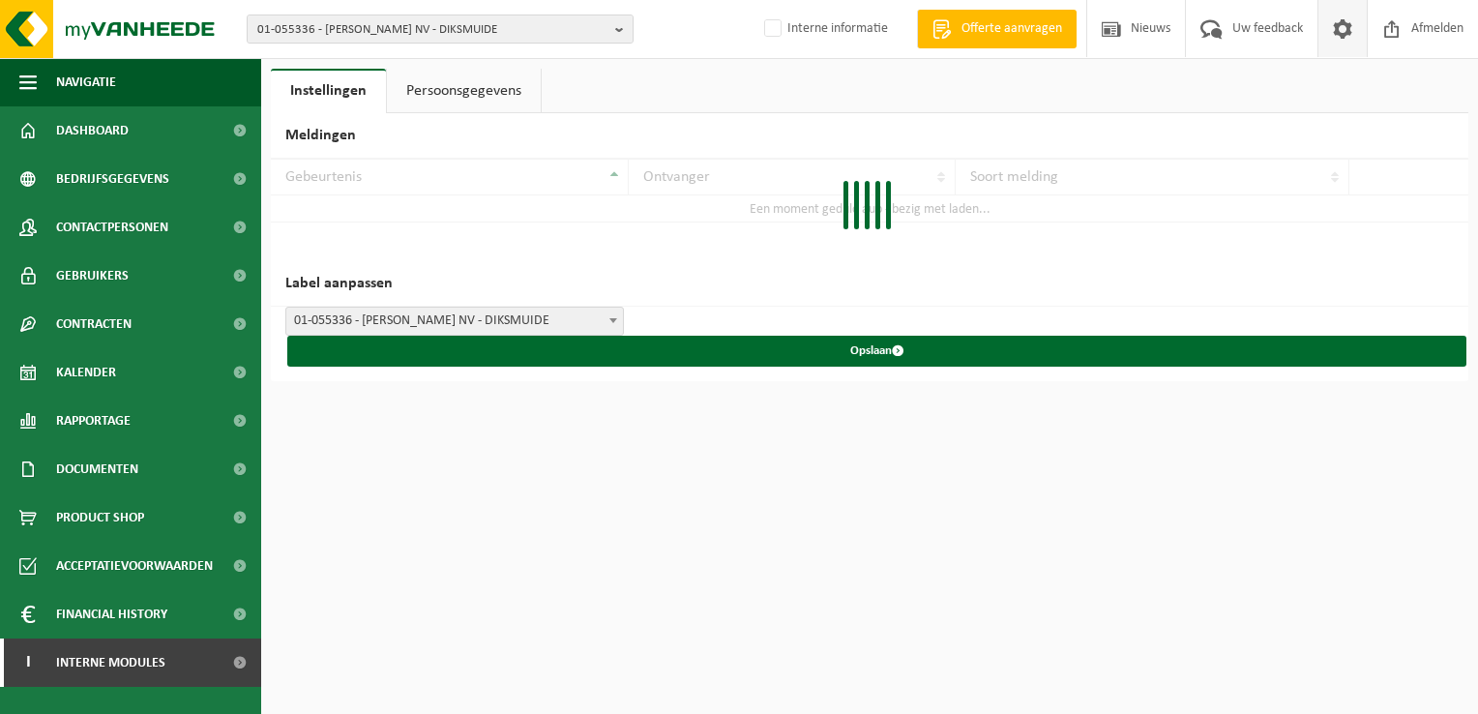 The height and width of the screenshot is (714, 1478). What do you see at coordinates (1012, 29) in the screenshot?
I see `span: Offerte aanvragen` at bounding box center [1012, 29].